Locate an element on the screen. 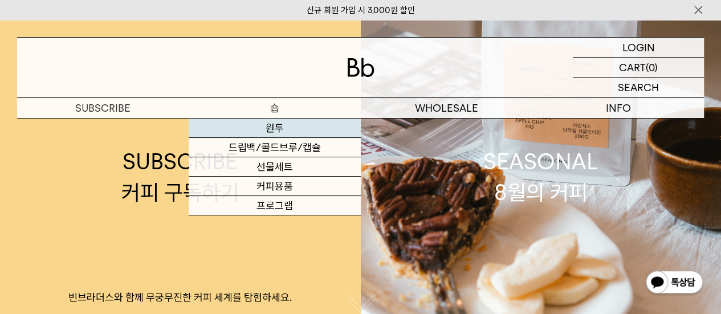 The height and width of the screenshot is (314, 721). p: SUBSCRIBE is located at coordinates (103, 108).